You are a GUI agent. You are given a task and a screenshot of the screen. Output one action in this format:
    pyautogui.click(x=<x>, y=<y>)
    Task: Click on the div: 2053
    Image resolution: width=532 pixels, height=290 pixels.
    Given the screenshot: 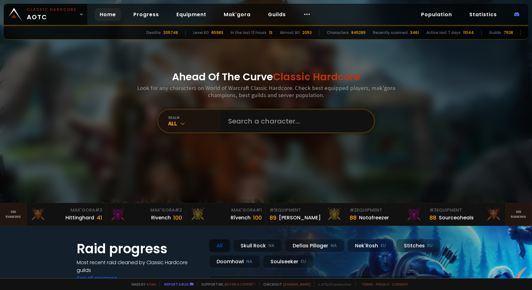 What is the action you would take?
    pyautogui.click(x=307, y=33)
    